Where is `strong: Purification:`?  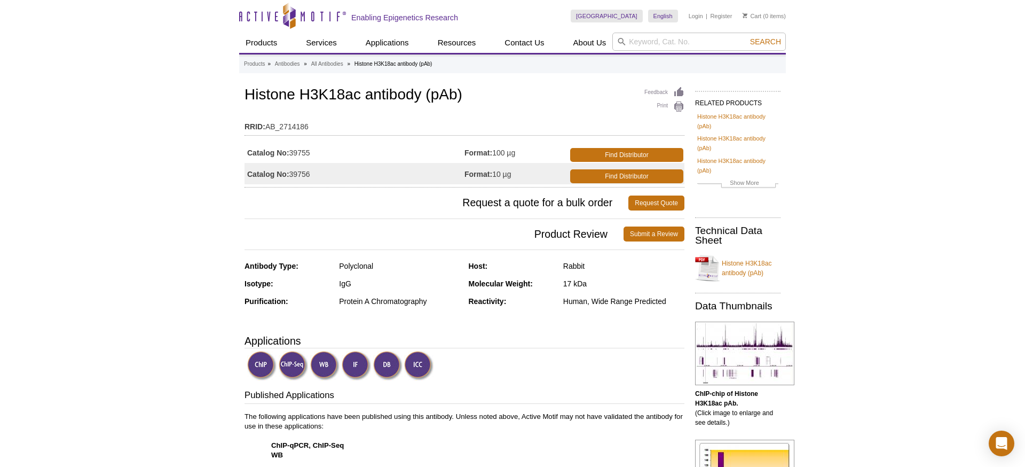 strong: Purification: is located at coordinates (266, 301).